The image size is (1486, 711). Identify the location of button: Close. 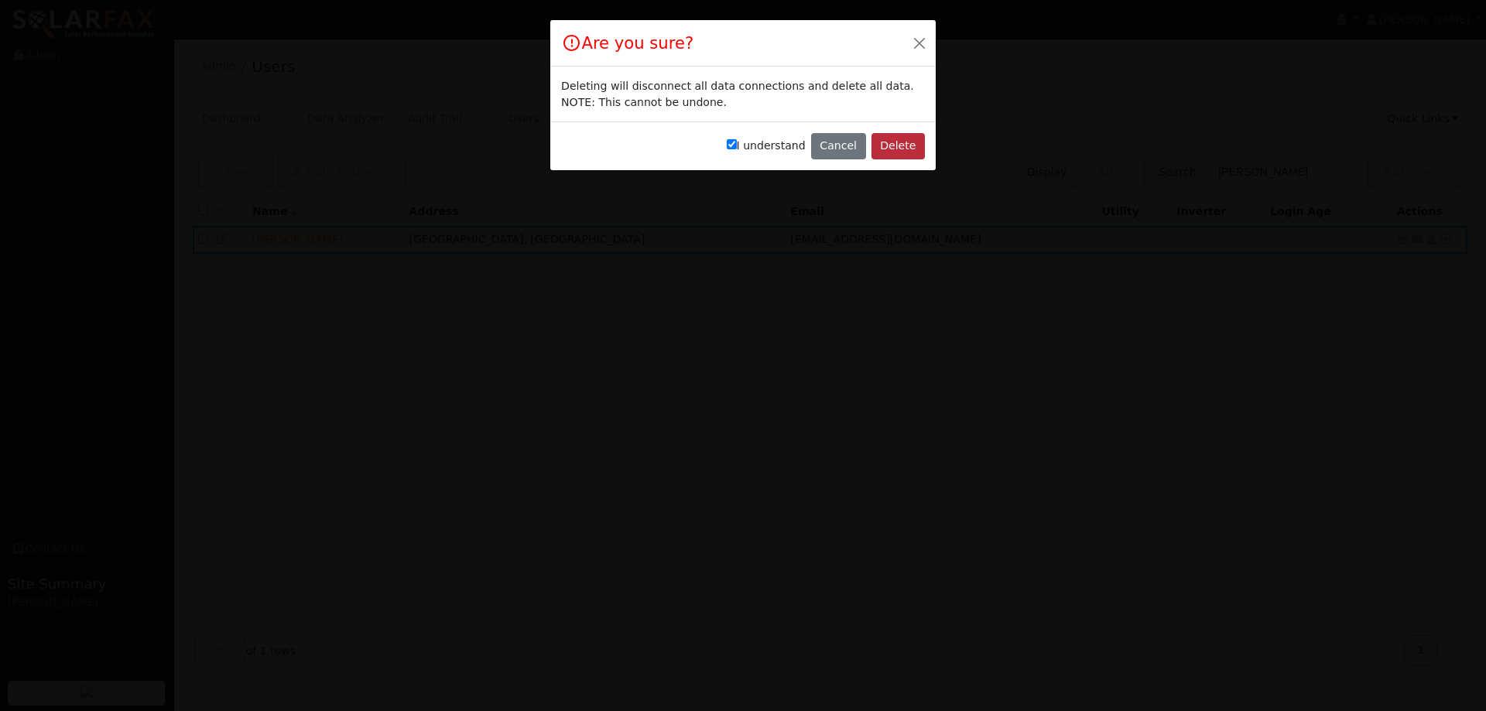
(920, 43).